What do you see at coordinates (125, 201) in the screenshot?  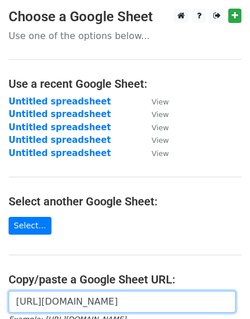 I see `h4: Select another Google Sheet:` at bounding box center [125, 201].